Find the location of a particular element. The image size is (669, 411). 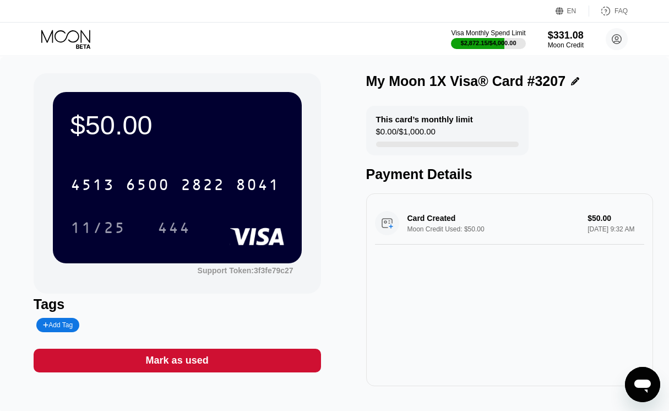

div: $0.00 / $1,000.00 is located at coordinates (406, 134).